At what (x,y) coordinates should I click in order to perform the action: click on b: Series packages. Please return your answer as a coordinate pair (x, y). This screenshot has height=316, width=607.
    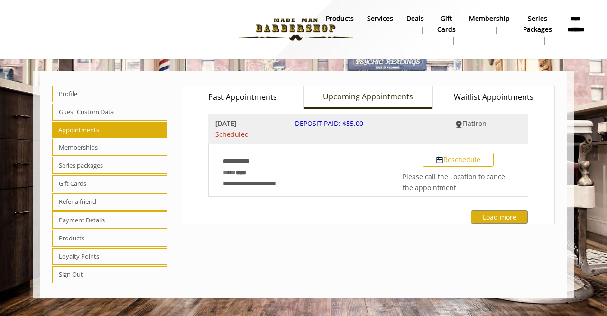
    Looking at the image, I should click on (538, 24).